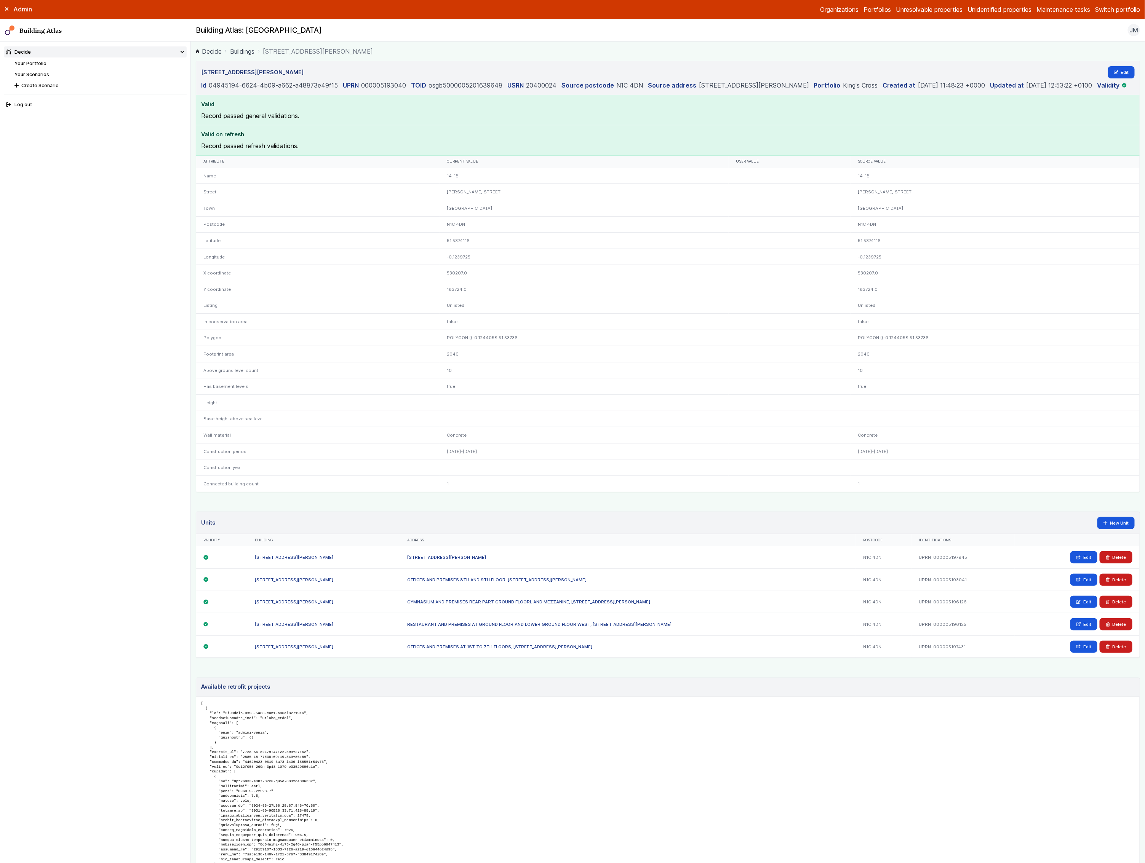 The image size is (1145, 863). I want to click on div: 51.5374116, so click(584, 241).